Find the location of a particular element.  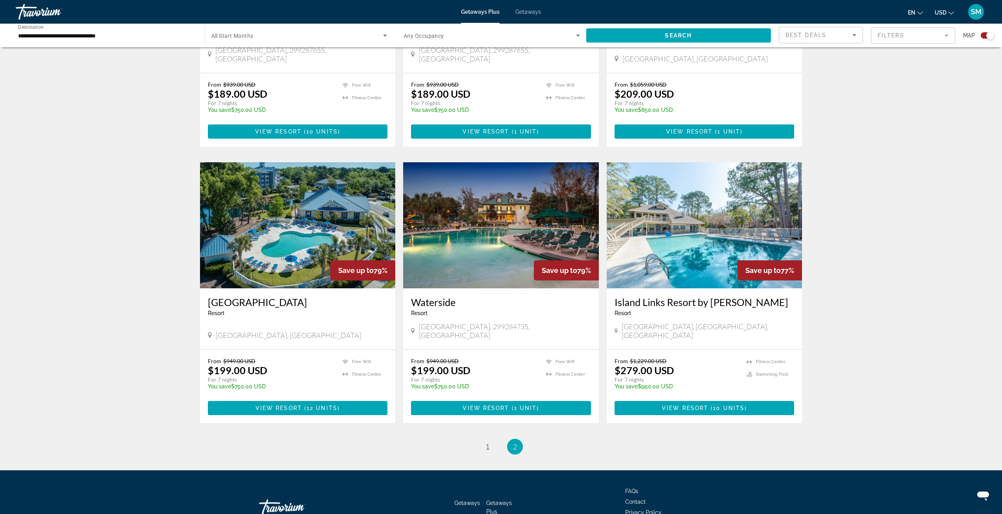

span: FAQs is located at coordinates (631, 491).